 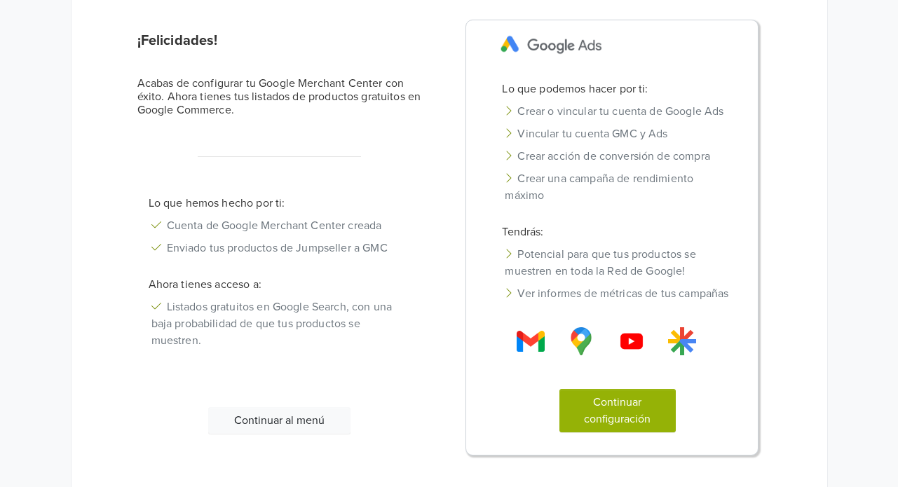 What do you see at coordinates (280, 285) in the screenshot?
I see `p: Ahora tienes acceso a:` at bounding box center [280, 285].